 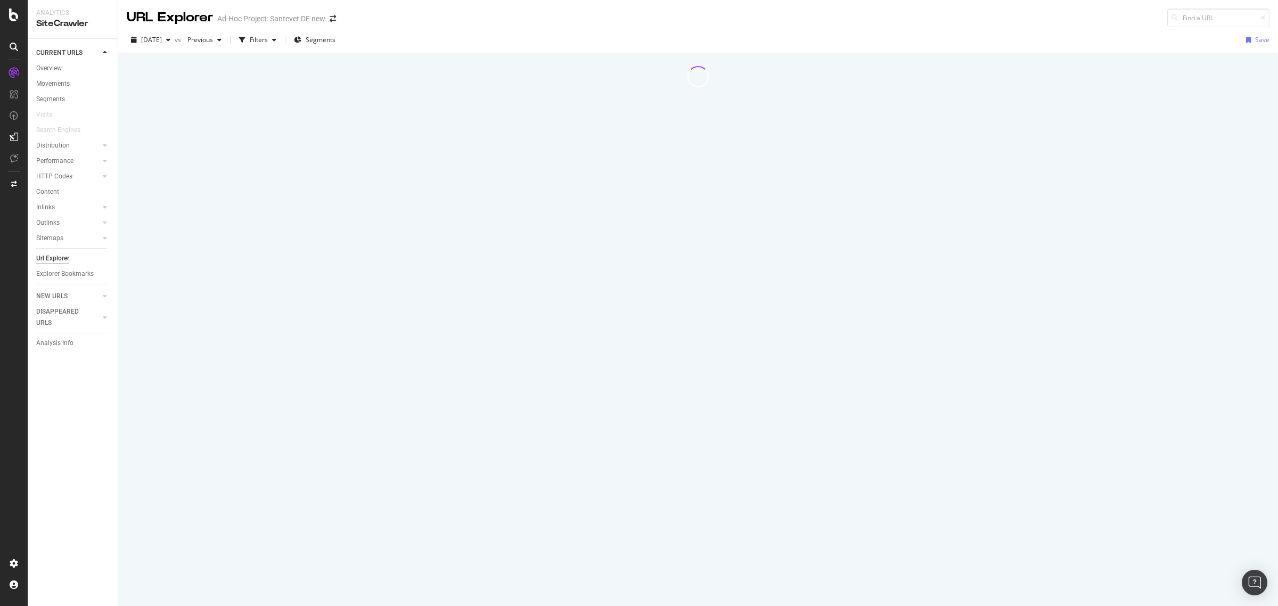 What do you see at coordinates (50, 238) in the screenshot?
I see `div: Sitemaps` at bounding box center [50, 238].